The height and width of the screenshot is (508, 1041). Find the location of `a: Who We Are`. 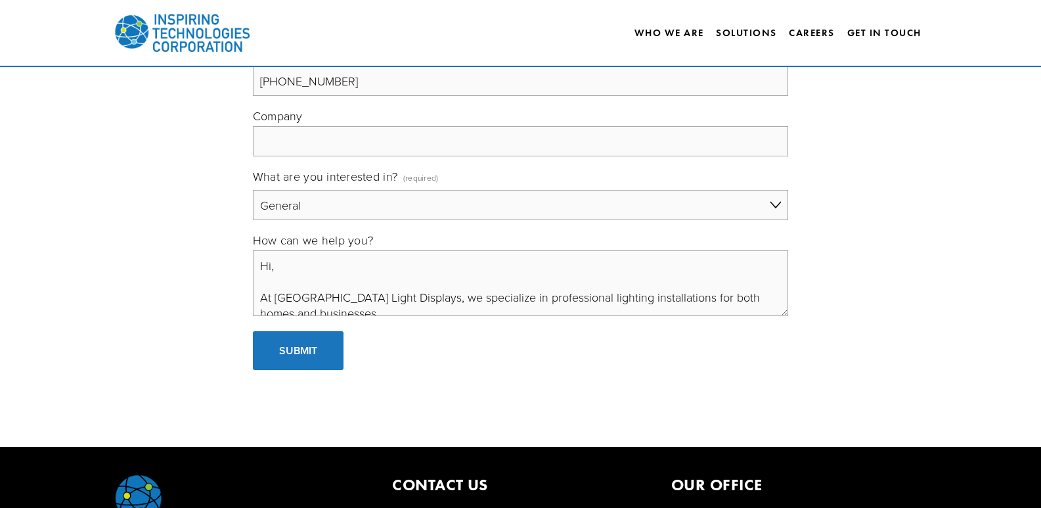

a: Who We Are is located at coordinates (669, 33).